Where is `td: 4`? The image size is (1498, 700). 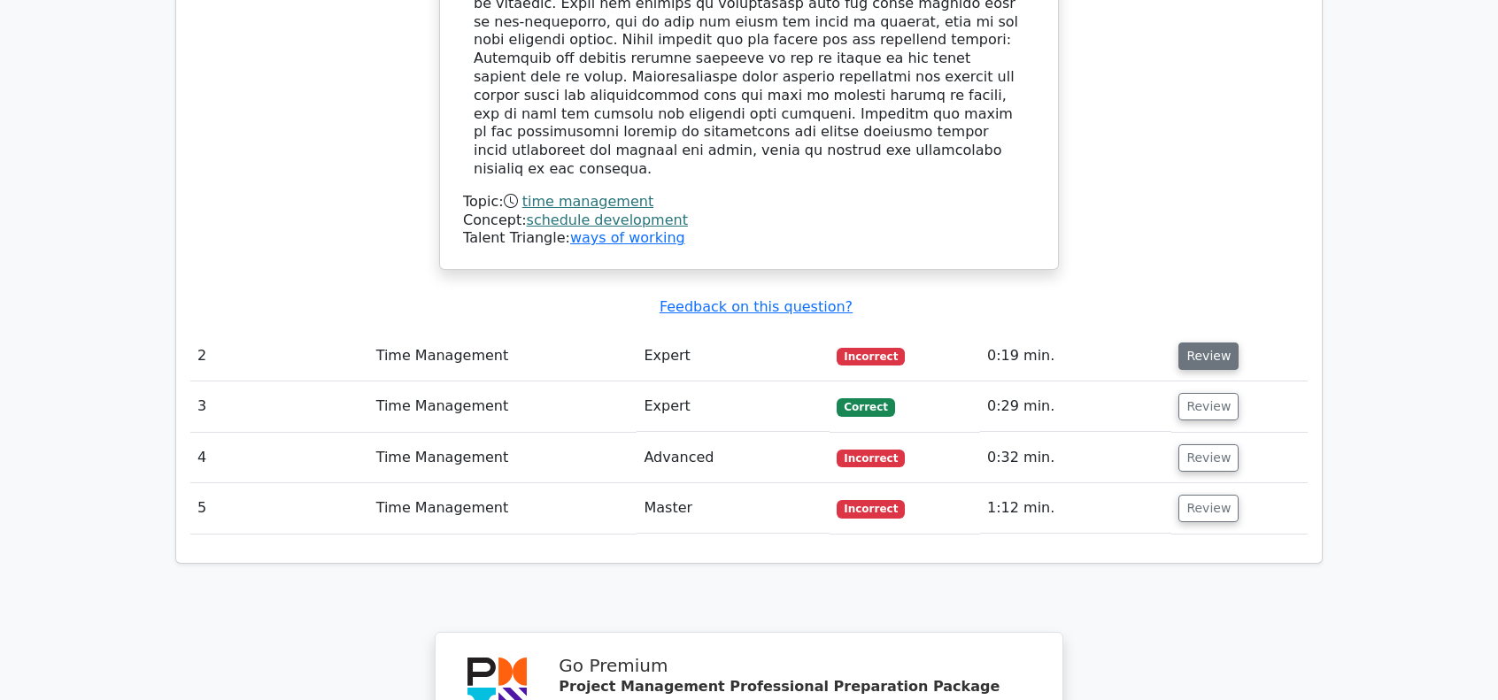 td: 4 is located at coordinates (280, 458).